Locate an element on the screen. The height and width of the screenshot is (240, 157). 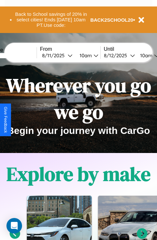
button: 10am is located at coordinates (87, 55).